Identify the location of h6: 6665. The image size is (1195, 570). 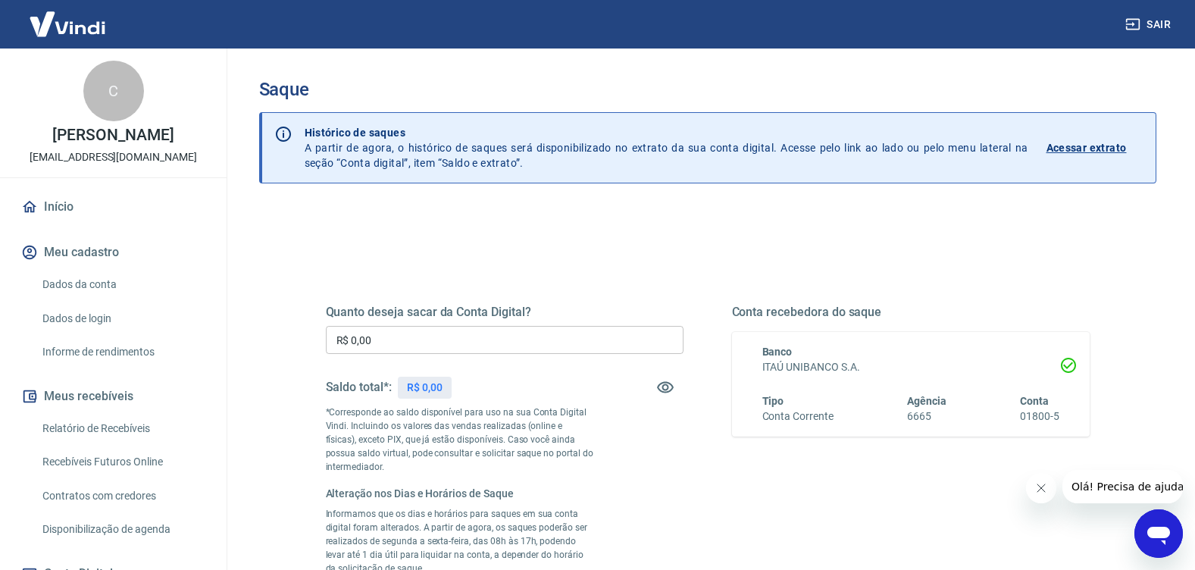
(927, 416).